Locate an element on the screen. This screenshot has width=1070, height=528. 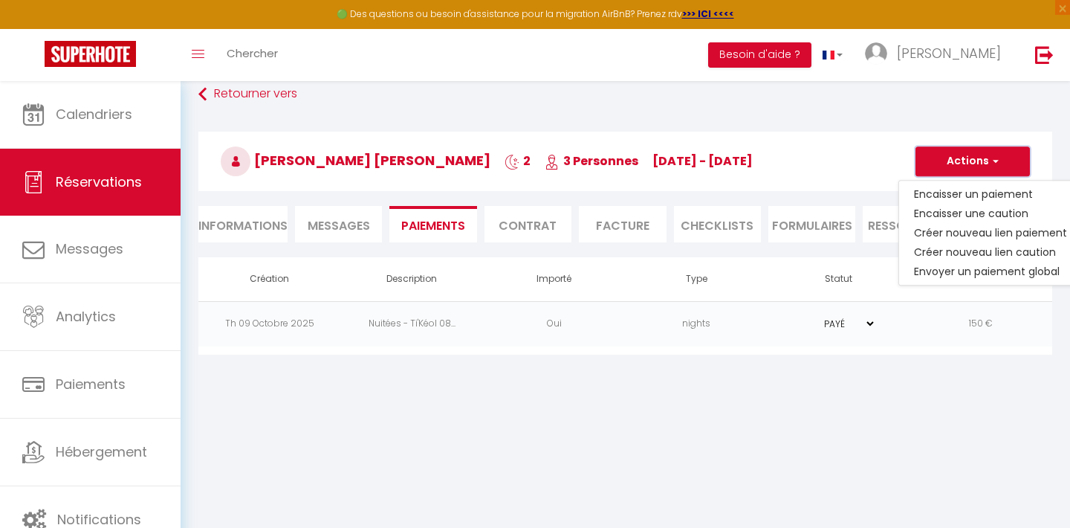
li: Informations is located at coordinates (243, 224).